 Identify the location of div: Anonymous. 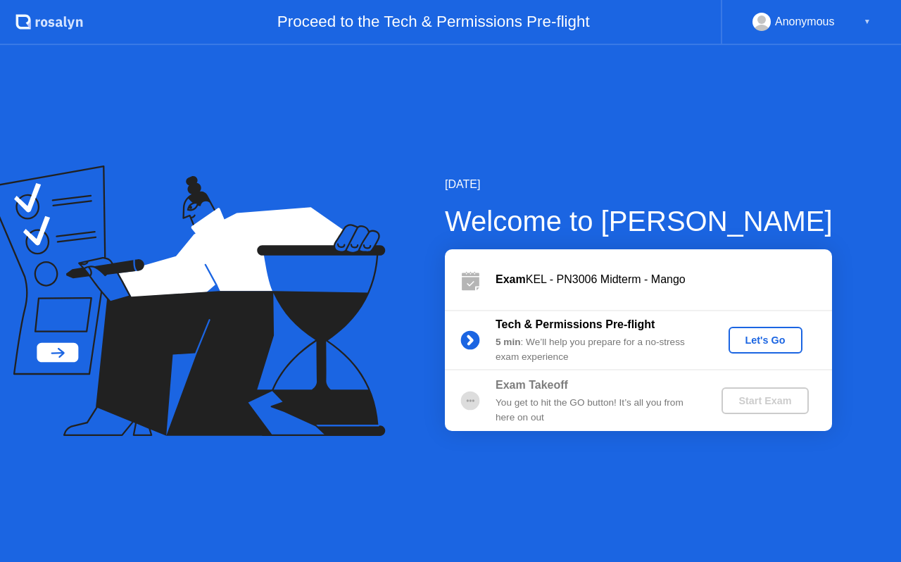
(805, 22).